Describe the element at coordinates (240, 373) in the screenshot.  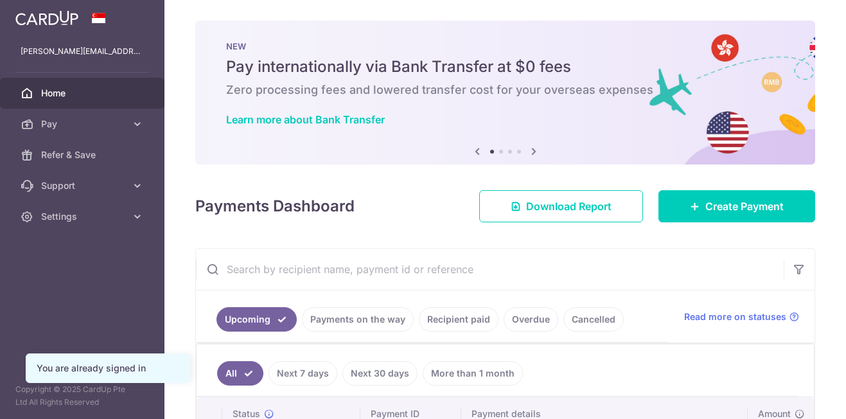
I see `a: All` at that location.